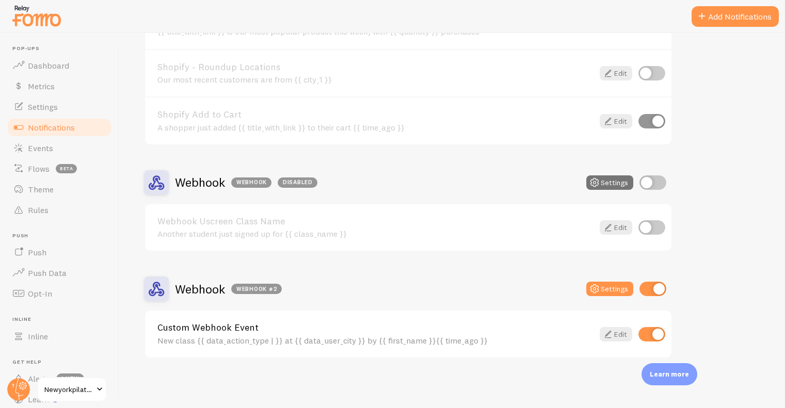  What do you see at coordinates (69, 390) in the screenshot?
I see `span: Newyorkpilates` at bounding box center [69, 390].